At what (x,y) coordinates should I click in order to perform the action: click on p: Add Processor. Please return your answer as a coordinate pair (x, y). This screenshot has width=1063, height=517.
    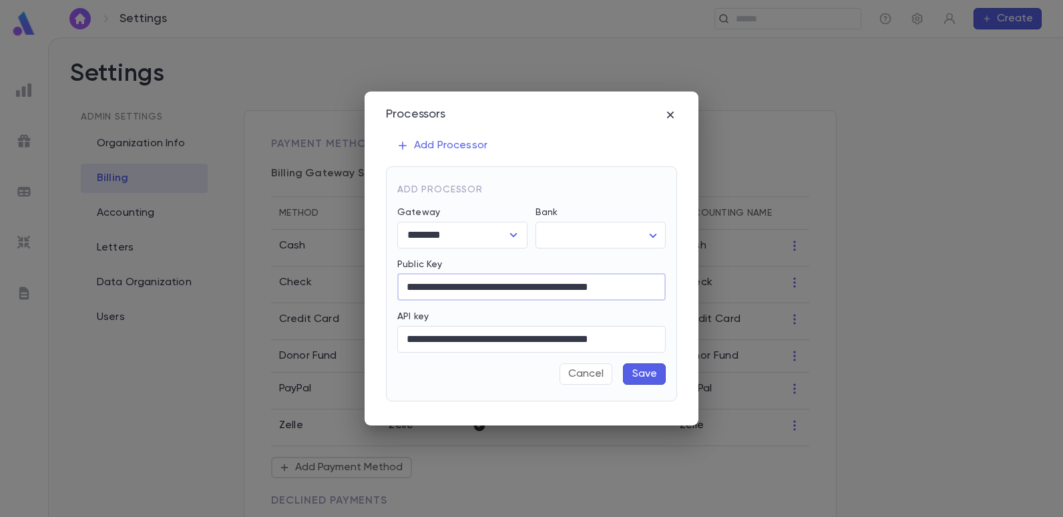
    Looking at the image, I should click on (442, 146).